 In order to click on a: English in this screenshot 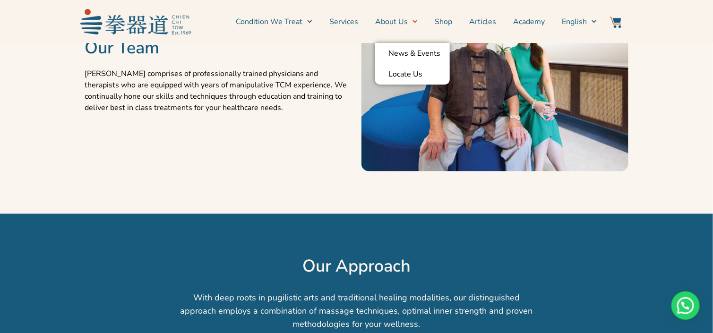, I will do `click(579, 22)`.